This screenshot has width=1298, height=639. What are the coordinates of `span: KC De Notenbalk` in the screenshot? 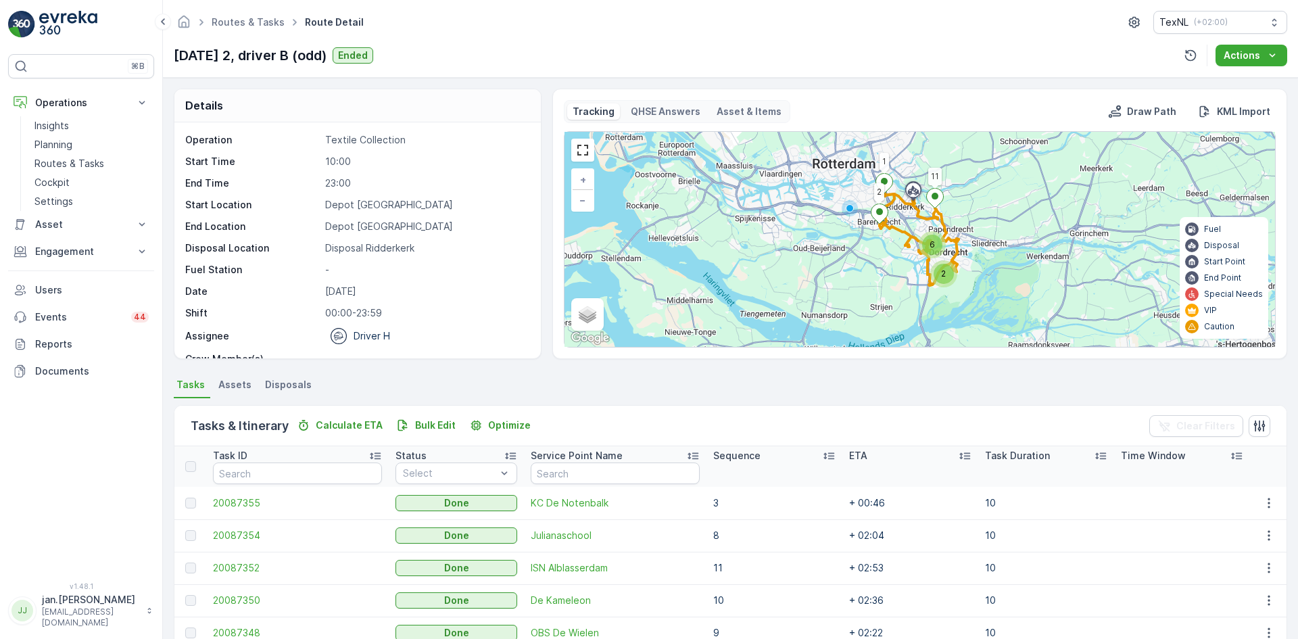 It's located at (615, 503).